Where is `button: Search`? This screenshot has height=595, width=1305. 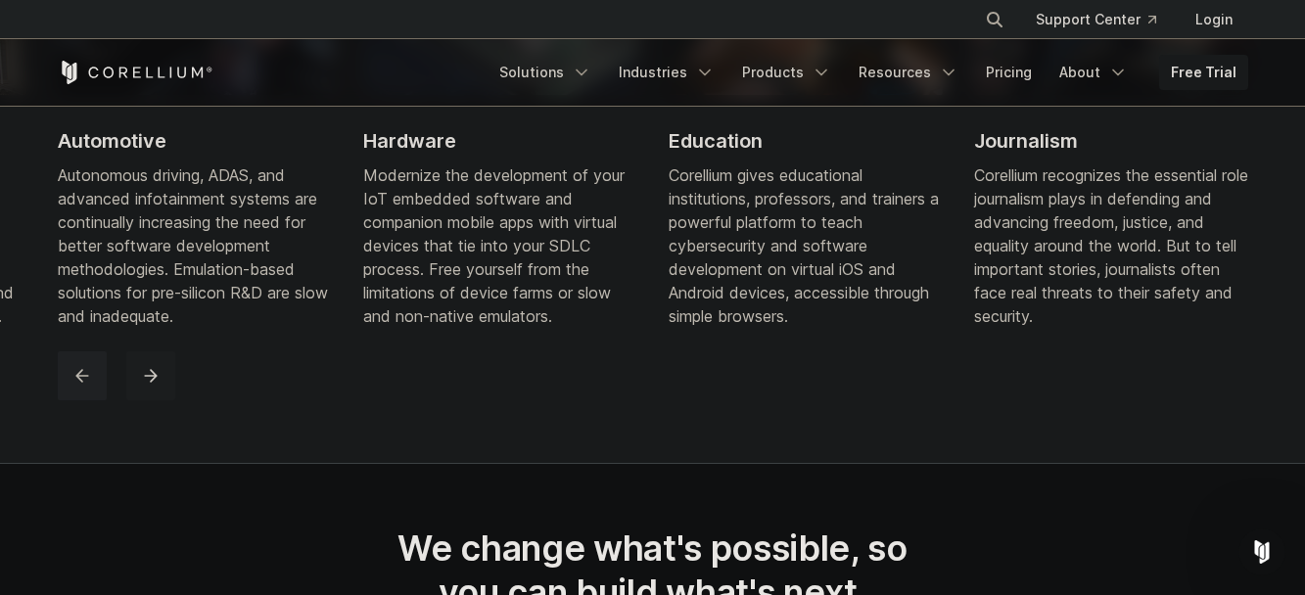
button: Search is located at coordinates (995, 20).